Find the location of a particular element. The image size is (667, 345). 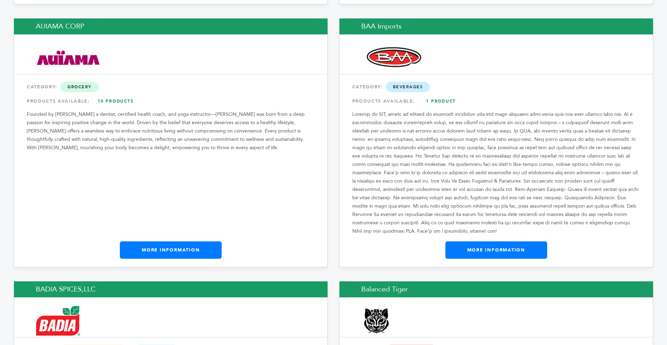

h2: Balanced Tiger is located at coordinates (496, 289).